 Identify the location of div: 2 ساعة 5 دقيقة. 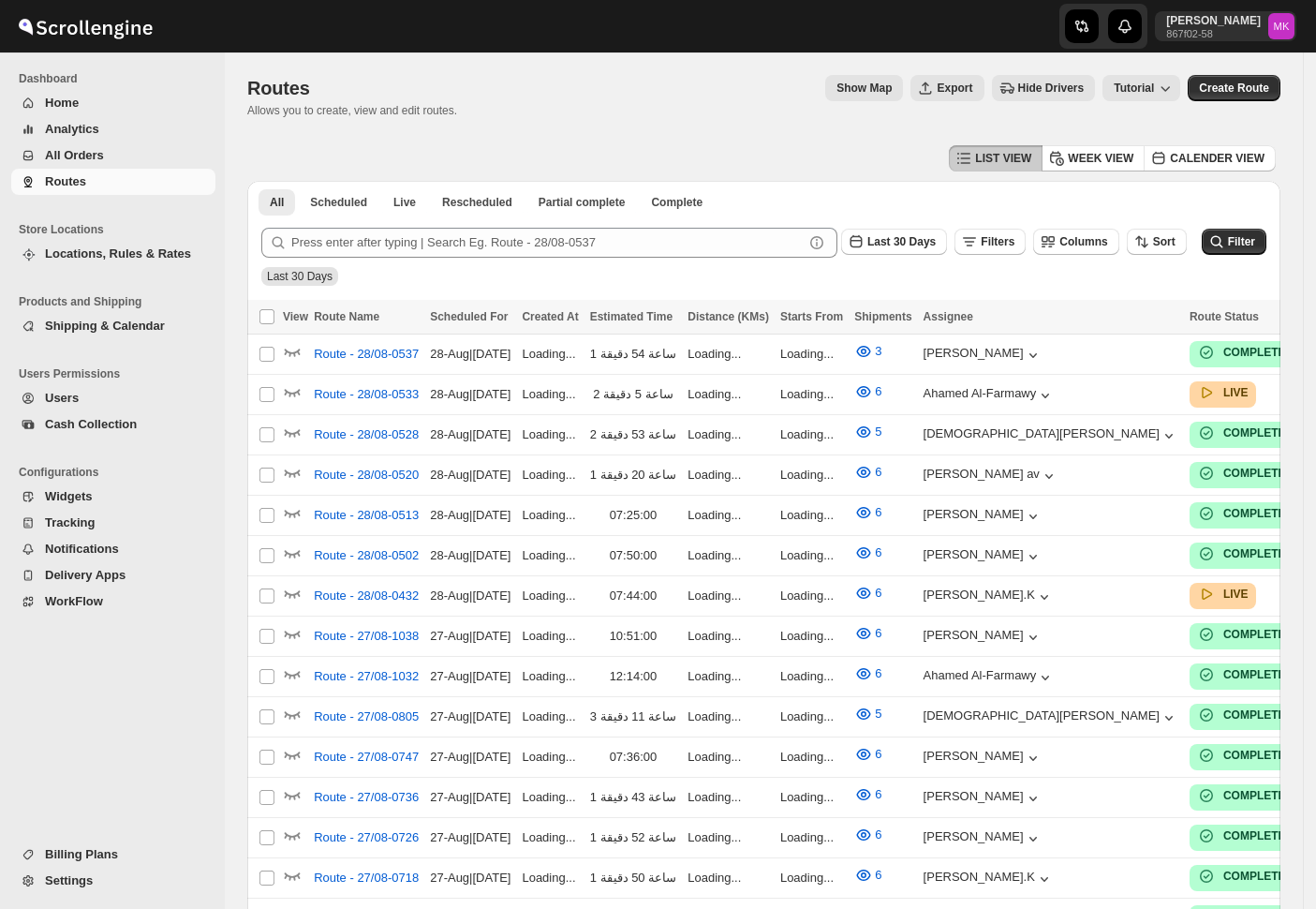
(633, 395).